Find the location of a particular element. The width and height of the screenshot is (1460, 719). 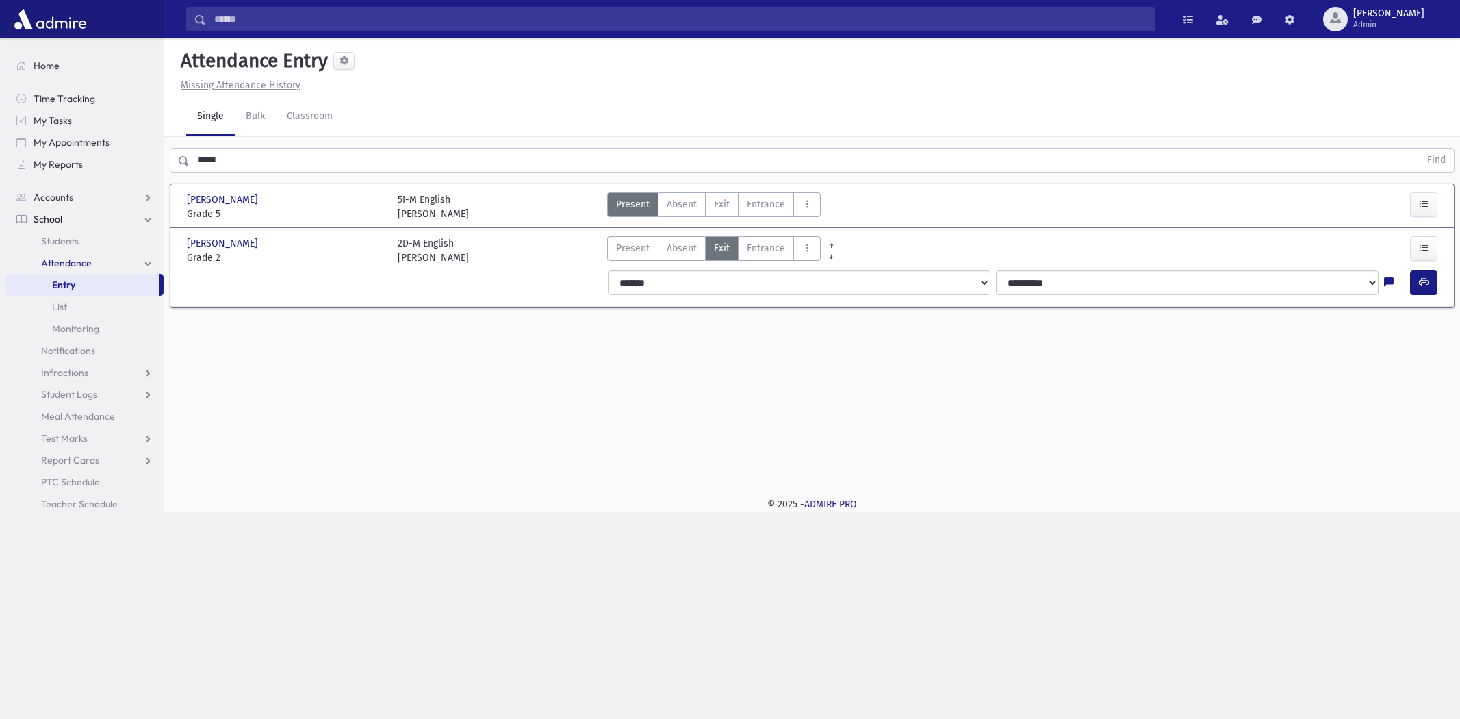

div: © 2025 - is located at coordinates (812, 504).